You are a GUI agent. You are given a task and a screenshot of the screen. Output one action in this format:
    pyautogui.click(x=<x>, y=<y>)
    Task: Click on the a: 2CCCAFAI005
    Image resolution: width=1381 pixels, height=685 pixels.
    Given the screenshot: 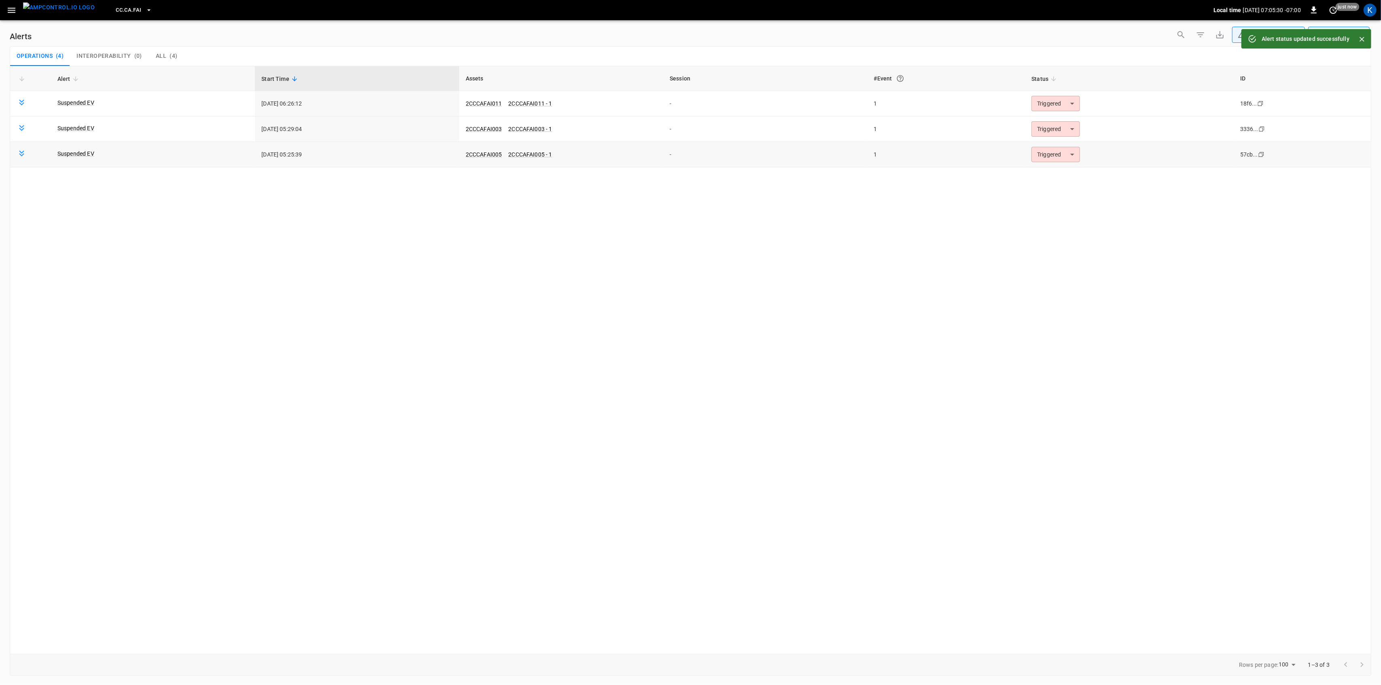 What is the action you would take?
    pyautogui.click(x=484, y=155)
    